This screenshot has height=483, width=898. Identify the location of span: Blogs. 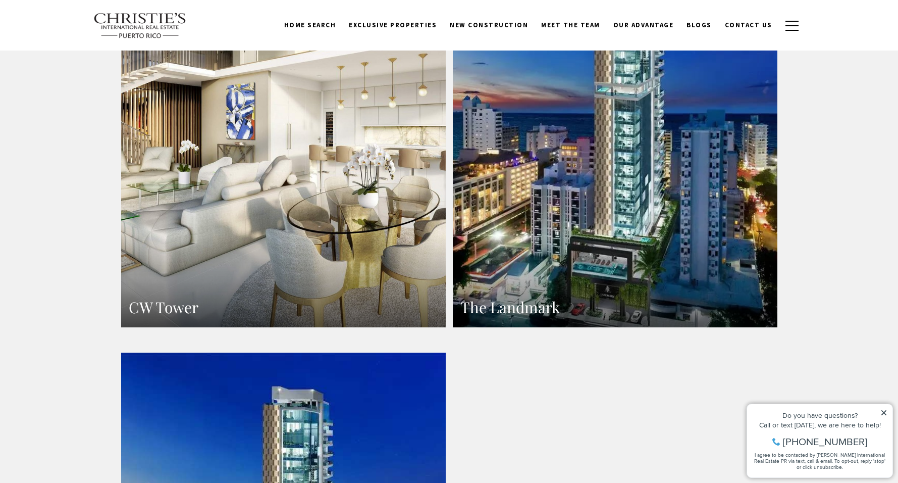
(699, 25).